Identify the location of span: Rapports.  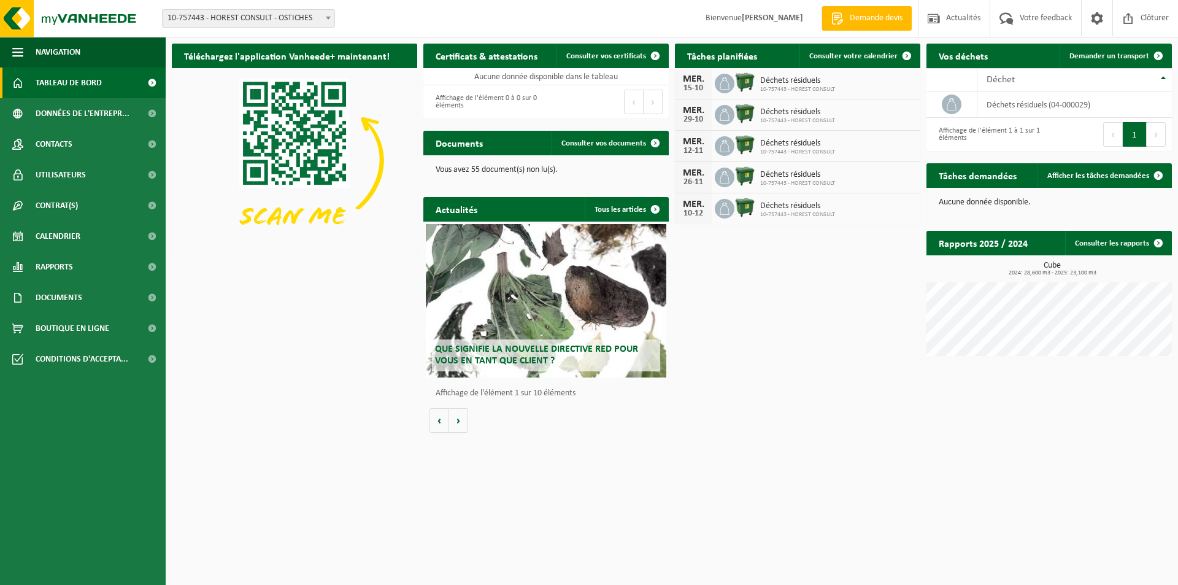
(54, 267).